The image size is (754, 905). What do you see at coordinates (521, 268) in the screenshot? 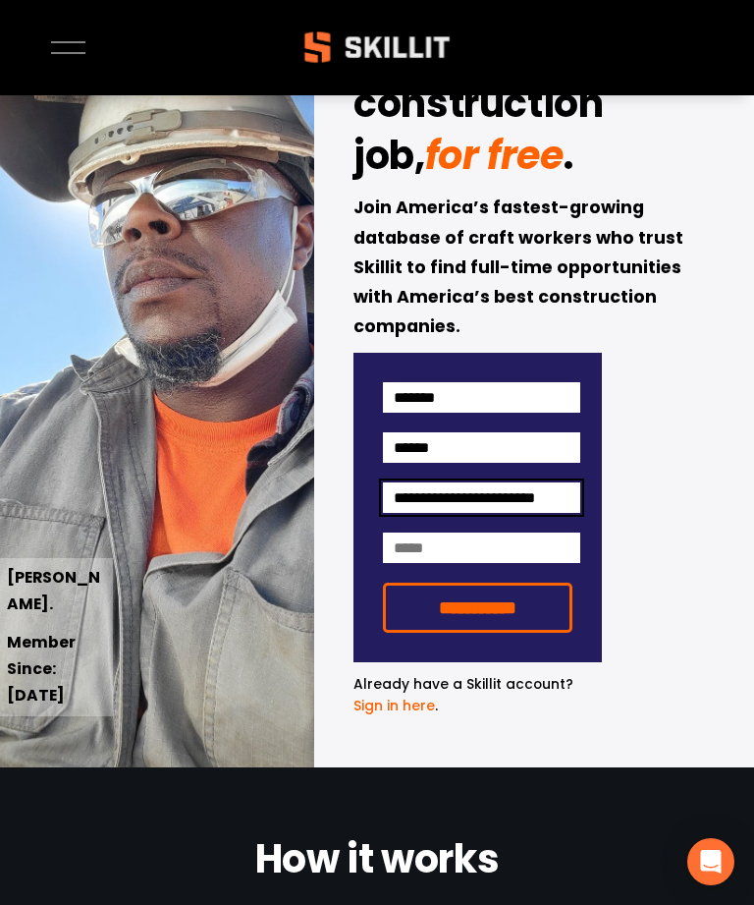
I see `strong: Join America’s fastest-growing database of craft workers who trust Skillit to find full-time oppo...` at bounding box center [521, 268].